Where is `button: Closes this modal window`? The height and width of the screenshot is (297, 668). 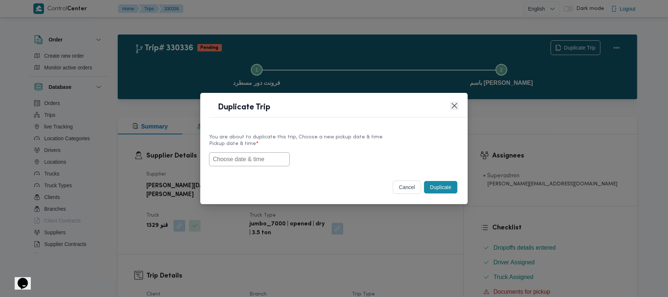 button: Closes this modal window is located at coordinates (455, 106).